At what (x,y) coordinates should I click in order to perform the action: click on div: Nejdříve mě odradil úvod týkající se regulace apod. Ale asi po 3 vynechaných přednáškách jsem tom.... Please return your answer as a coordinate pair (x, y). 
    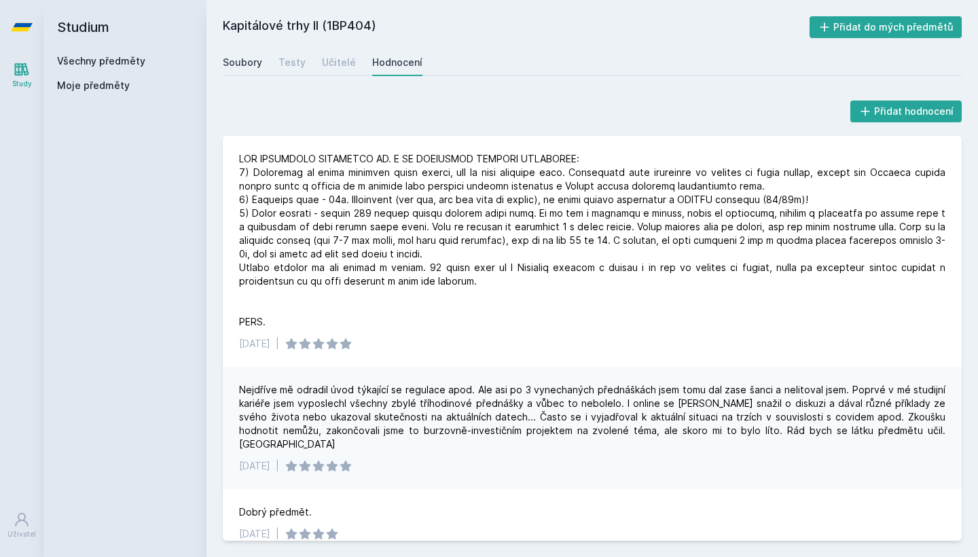
    Looking at the image, I should click on (592, 417).